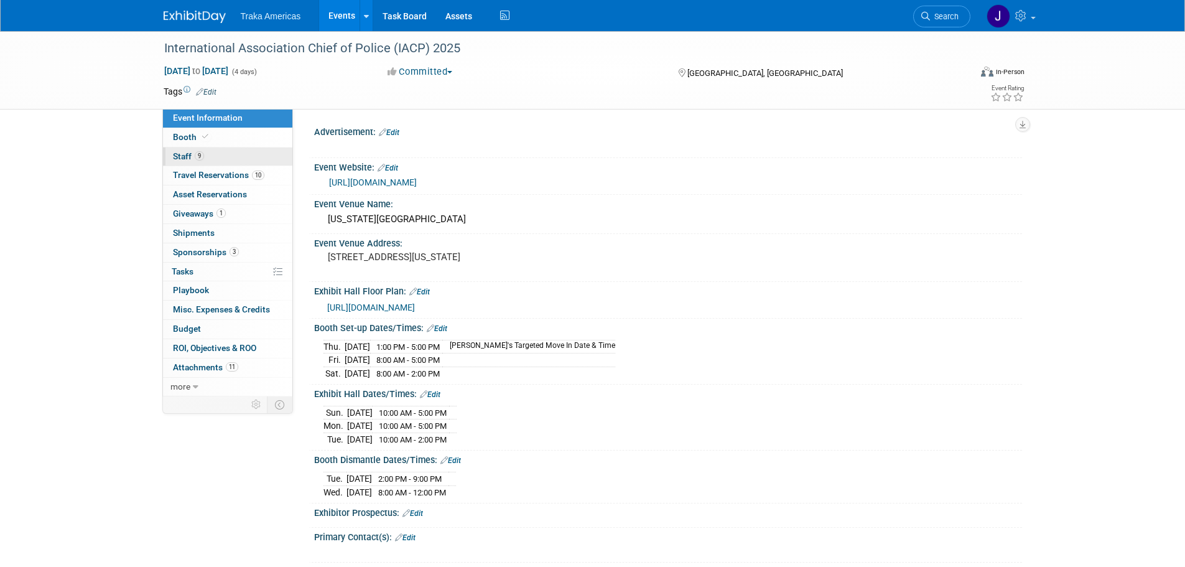 This screenshot has width=1185, height=567. What do you see at coordinates (206, 252) in the screenshot?
I see `span: Sponsorships` at bounding box center [206, 252].